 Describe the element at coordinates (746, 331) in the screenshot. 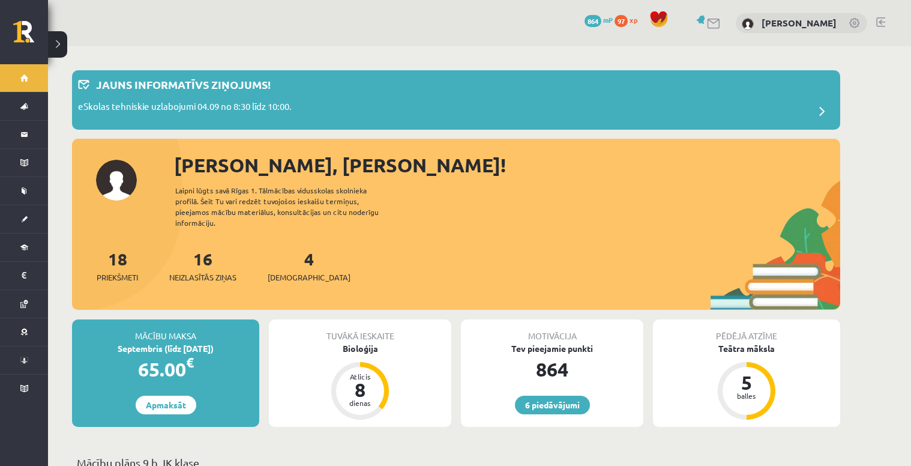

I see `div: Pēdējā atzīme` at that location.